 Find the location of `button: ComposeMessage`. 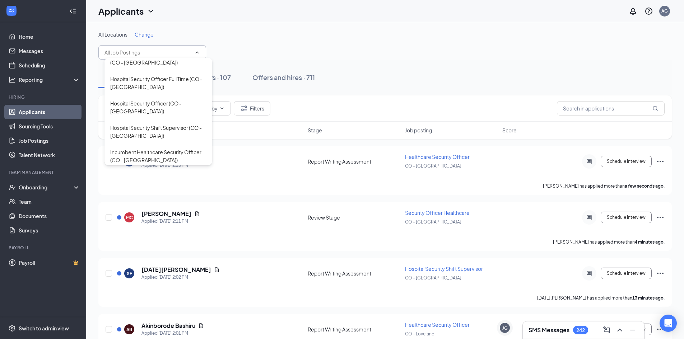

button: ComposeMessage is located at coordinates (607, 330).